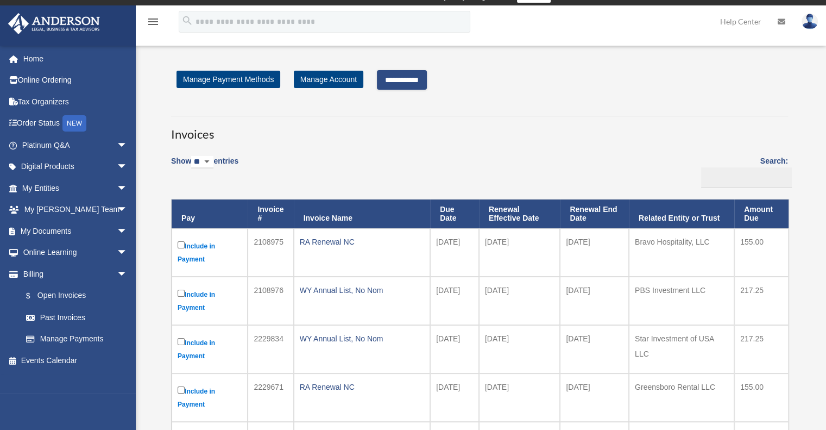 Image resolution: width=826 pixels, height=430 pixels. I want to click on td: 2229834, so click(270, 349).